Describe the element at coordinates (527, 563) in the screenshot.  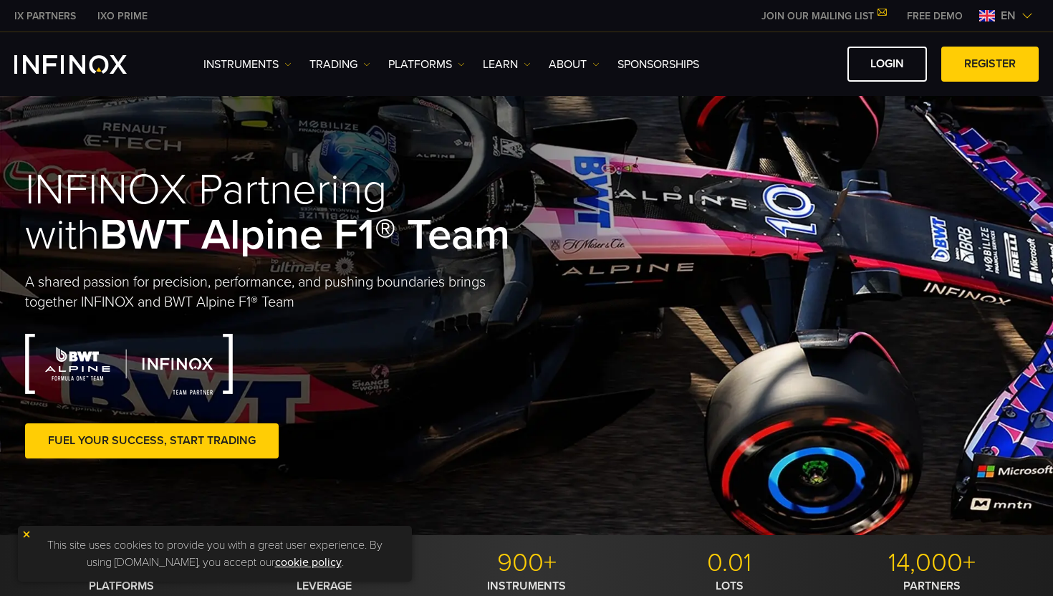
I see `p: 900+` at that location.